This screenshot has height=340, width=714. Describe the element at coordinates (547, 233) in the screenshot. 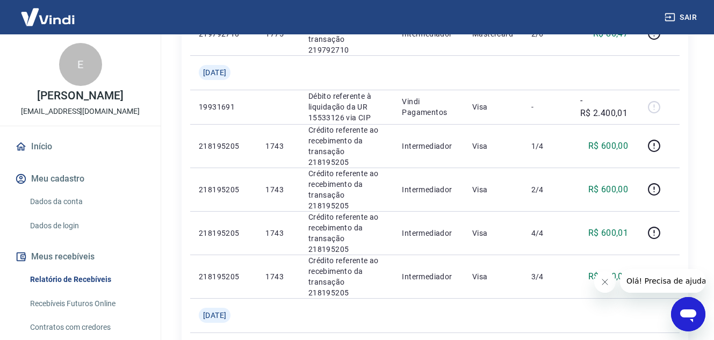

I see `p: 4/4` at that location.